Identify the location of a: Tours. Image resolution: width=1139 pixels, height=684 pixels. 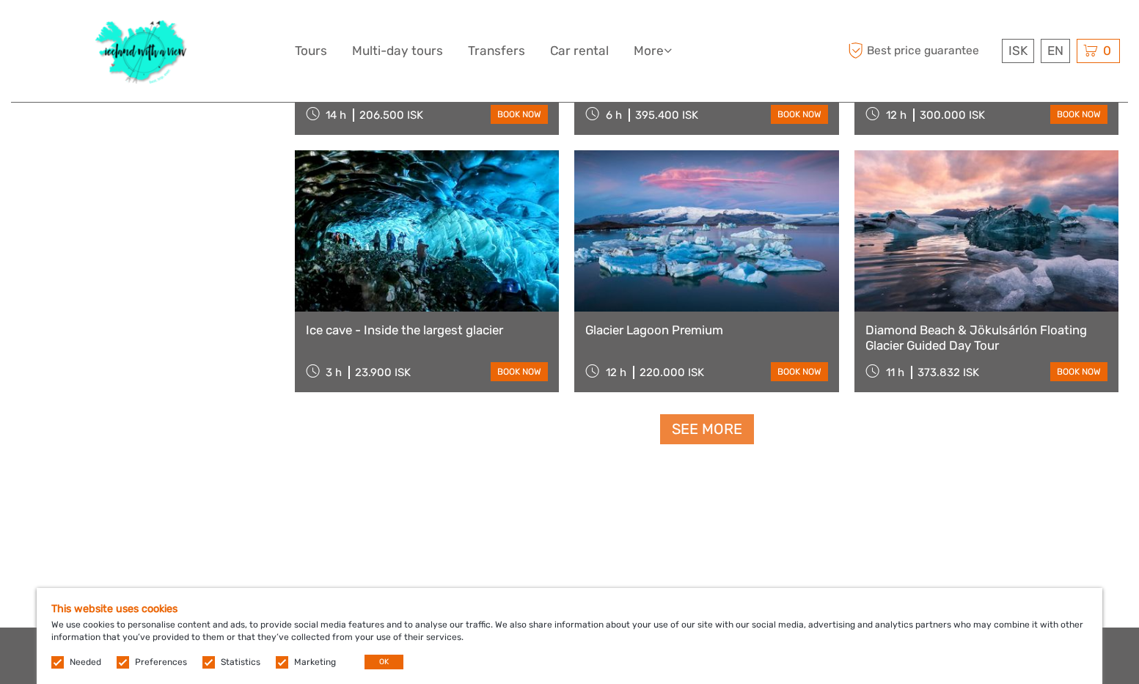
(311, 51).